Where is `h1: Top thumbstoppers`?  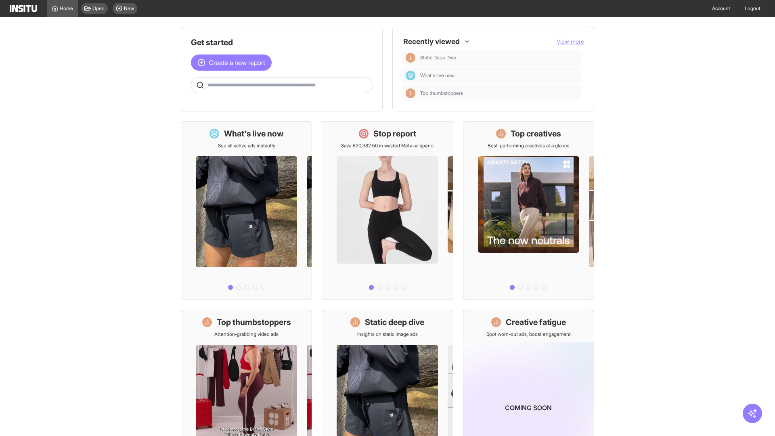
h1: Top thumbstoppers is located at coordinates (254, 322).